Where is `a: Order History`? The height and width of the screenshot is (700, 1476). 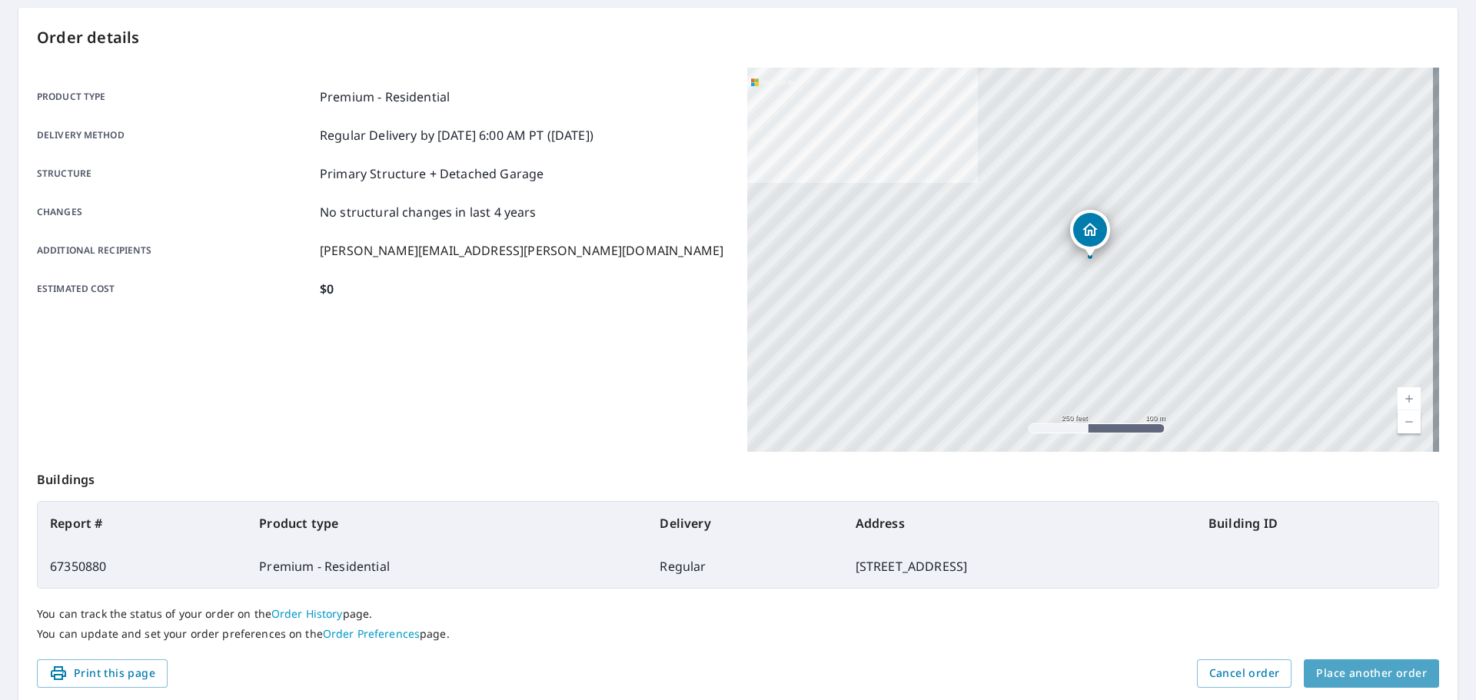 a: Order History is located at coordinates (307, 613).